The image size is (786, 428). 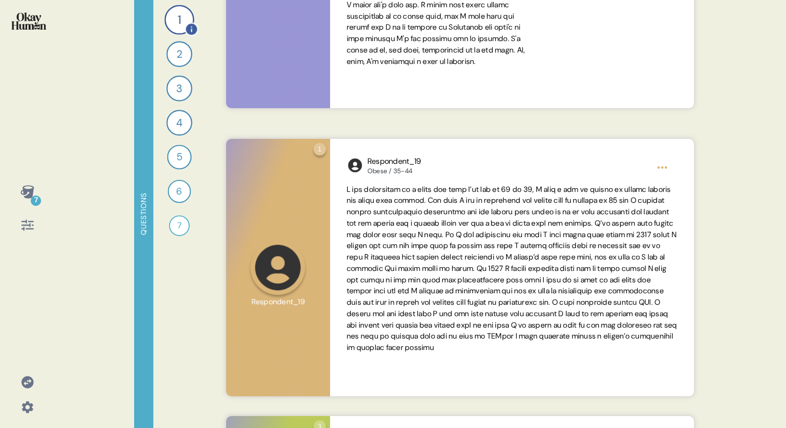 I want to click on div: 4, so click(x=179, y=123).